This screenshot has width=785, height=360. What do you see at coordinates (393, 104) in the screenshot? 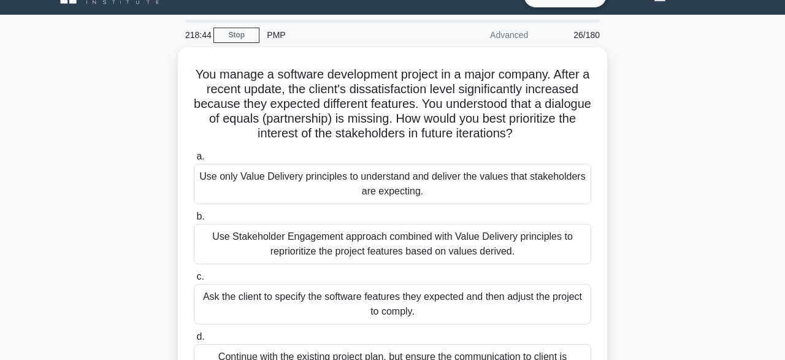
I see `h5: You manage a software development project in a major company. After a recent update, the client's...` at bounding box center [393, 104].